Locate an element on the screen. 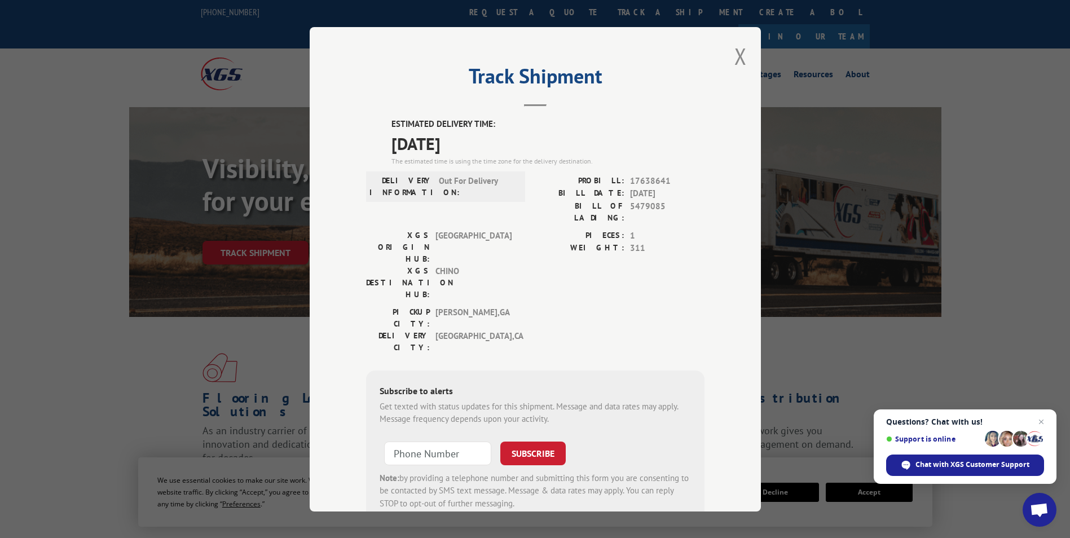 This screenshot has width=1070, height=538. span: 17638641 is located at coordinates (667, 180).